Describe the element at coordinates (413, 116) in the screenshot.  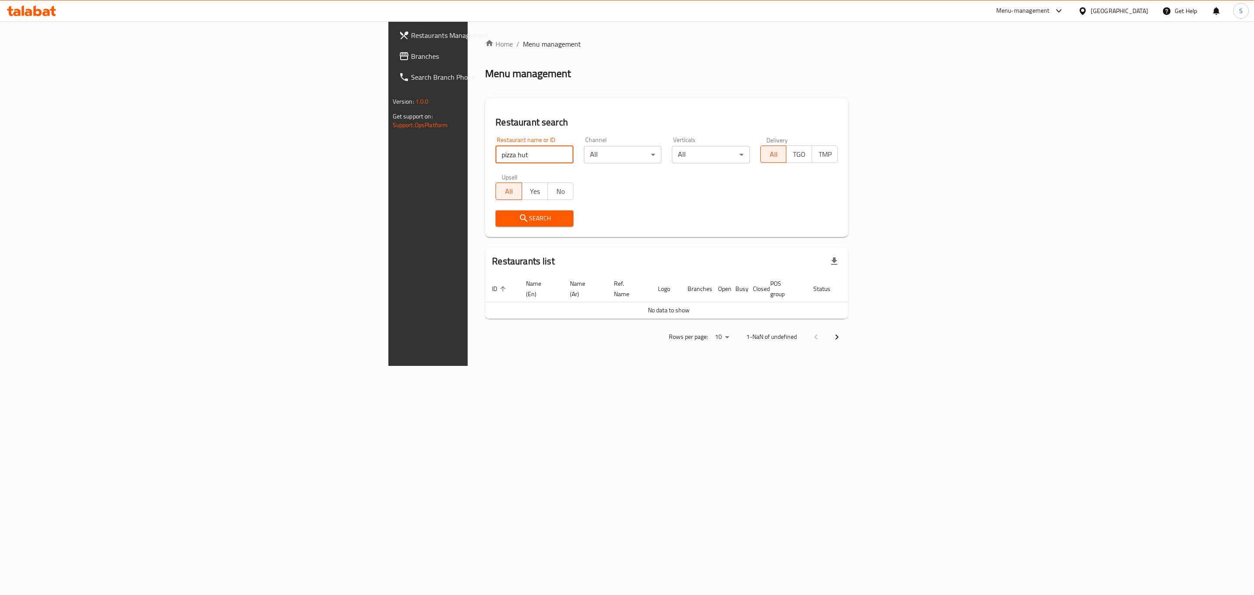
I see `span: Get support on:` at that location.